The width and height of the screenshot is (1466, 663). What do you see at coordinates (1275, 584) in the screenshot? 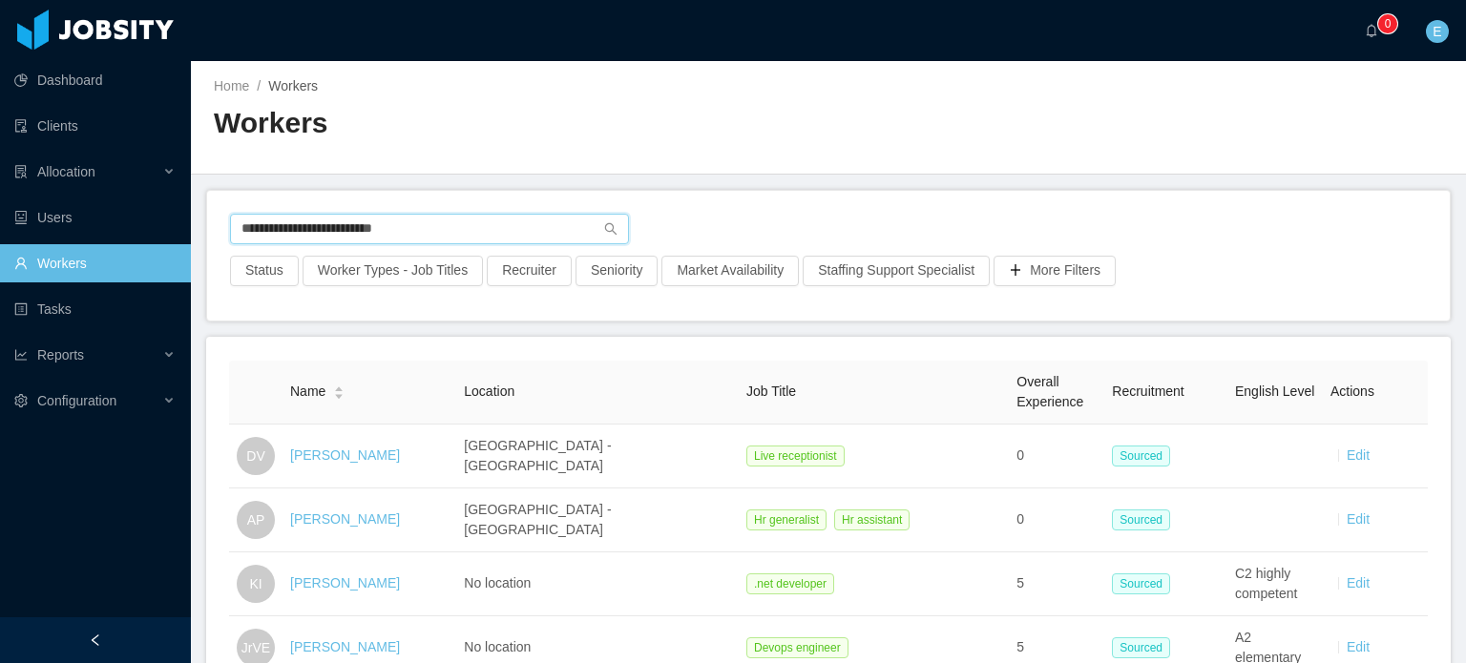
I see `td: C2 highly competent` at bounding box center [1275, 584].